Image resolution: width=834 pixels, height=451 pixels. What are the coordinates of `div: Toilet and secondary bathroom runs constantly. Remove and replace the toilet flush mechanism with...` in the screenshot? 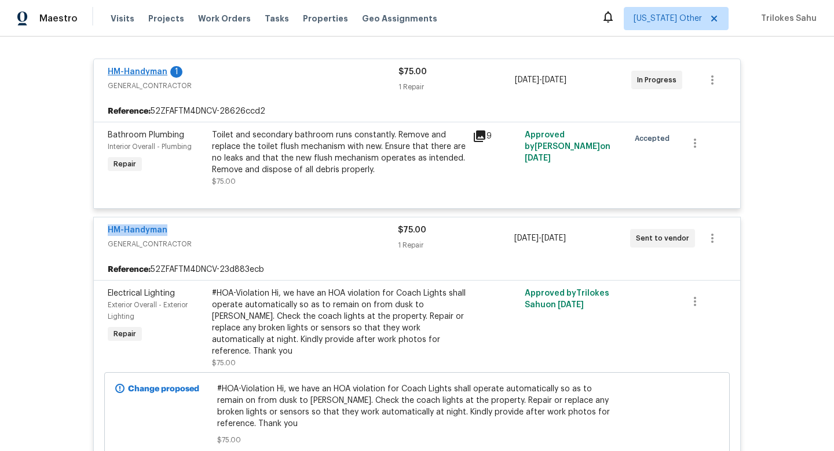 It's located at (339, 152).